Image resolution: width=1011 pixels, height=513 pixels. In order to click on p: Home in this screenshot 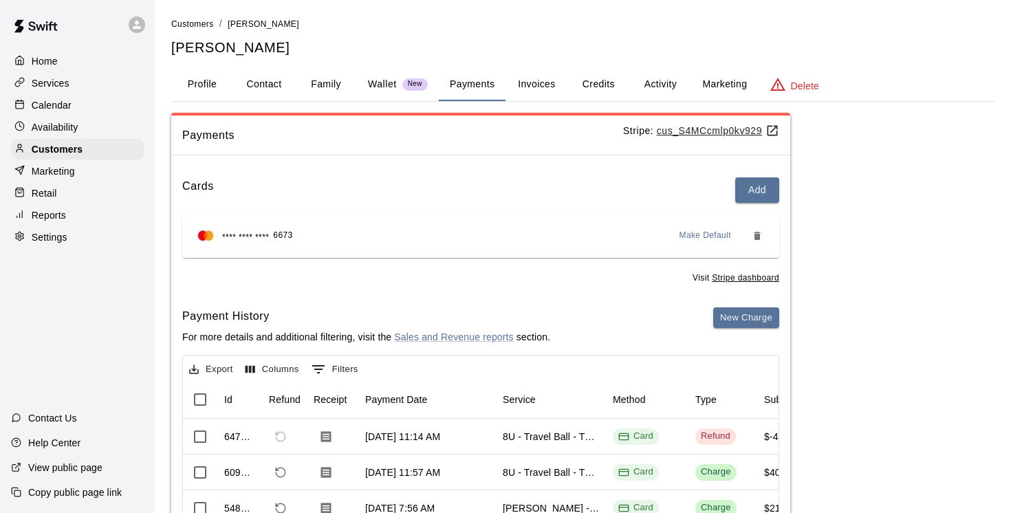, I will do `click(45, 61)`.